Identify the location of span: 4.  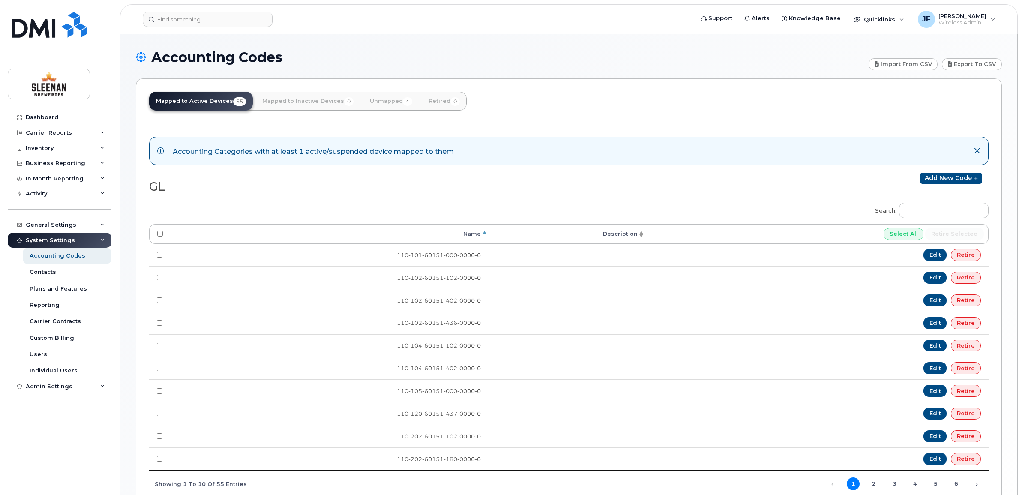
(408, 102).